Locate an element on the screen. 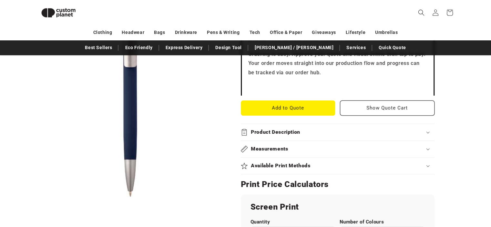 The width and height of the screenshot is (491, 227). label: Quantity is located at coordinates (293, 222).